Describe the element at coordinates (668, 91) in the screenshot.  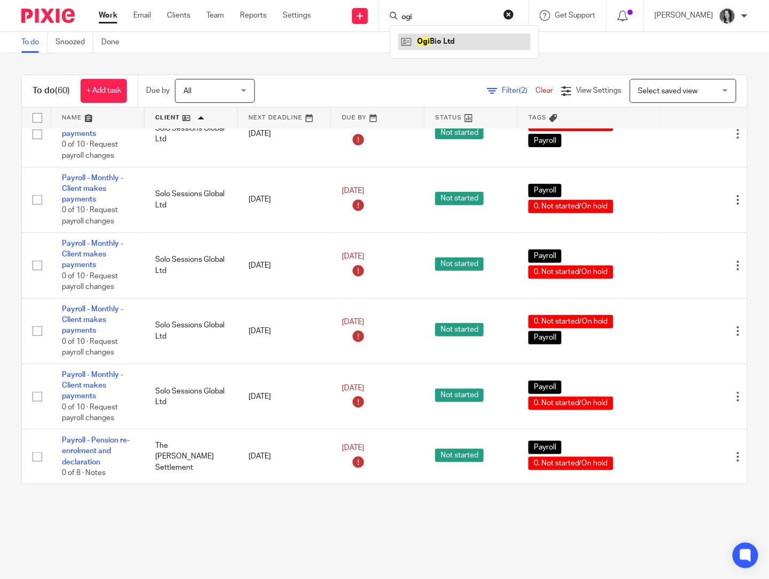
I see `span: Select saved view` at that location.